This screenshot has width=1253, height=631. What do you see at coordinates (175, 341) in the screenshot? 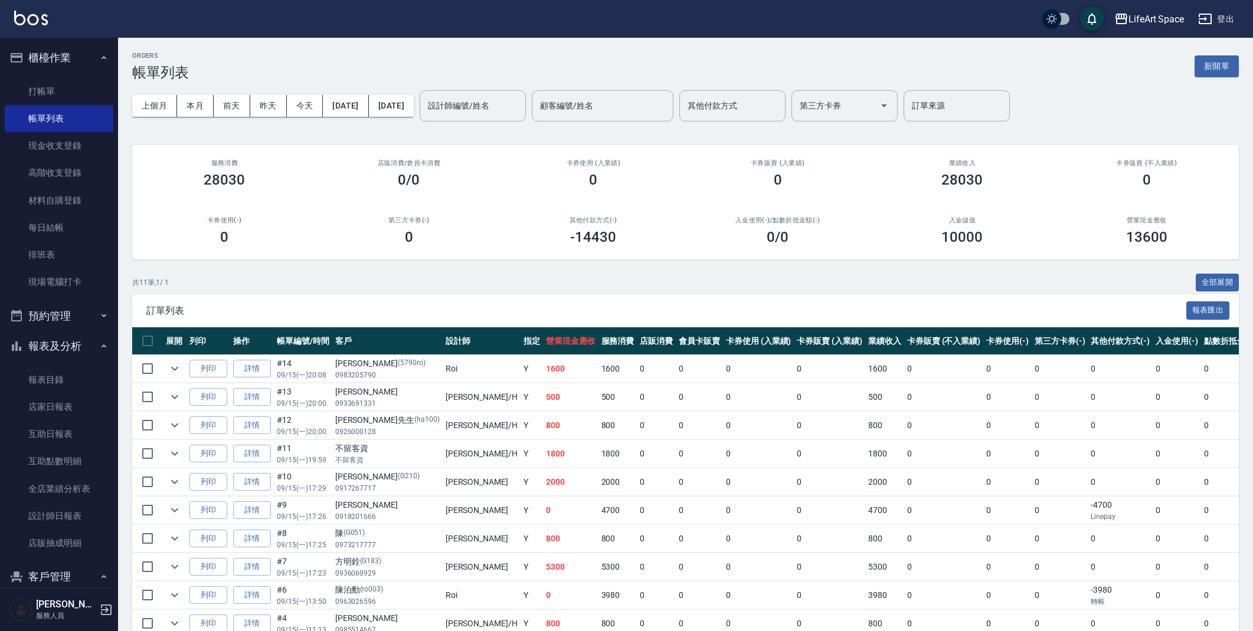
I see `th: 展開` at bounding box center [175, 341].